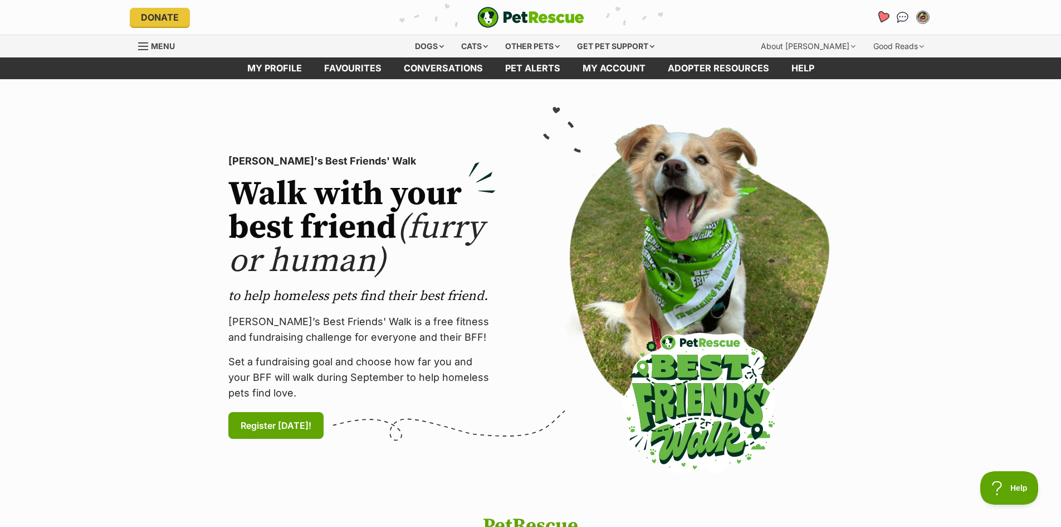 The width and height of the screenshot is (1061, 527). What do you see at coordinates (903, 17) in the screenshot?
I see `ul: Account quick links` at bounding box center [903, 17].